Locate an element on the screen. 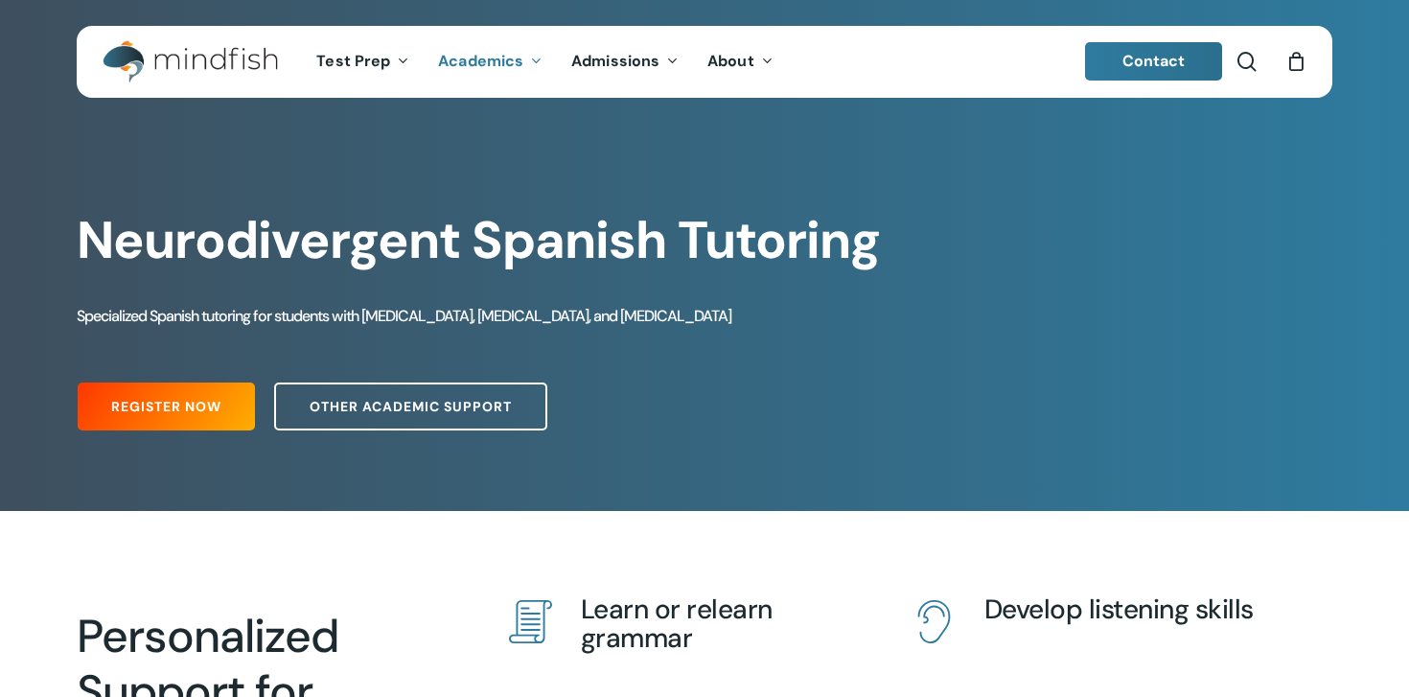 This screenshot has height=697, width=1409. span: Test Prep is located at coordinates (353, 60).